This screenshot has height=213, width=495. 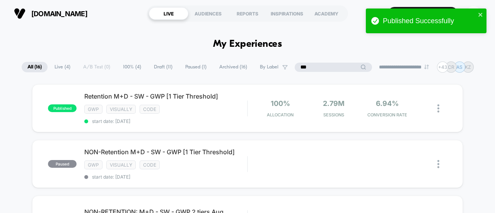 I want to click on div: INSPIRATIONS, so click(x=287, y=14).